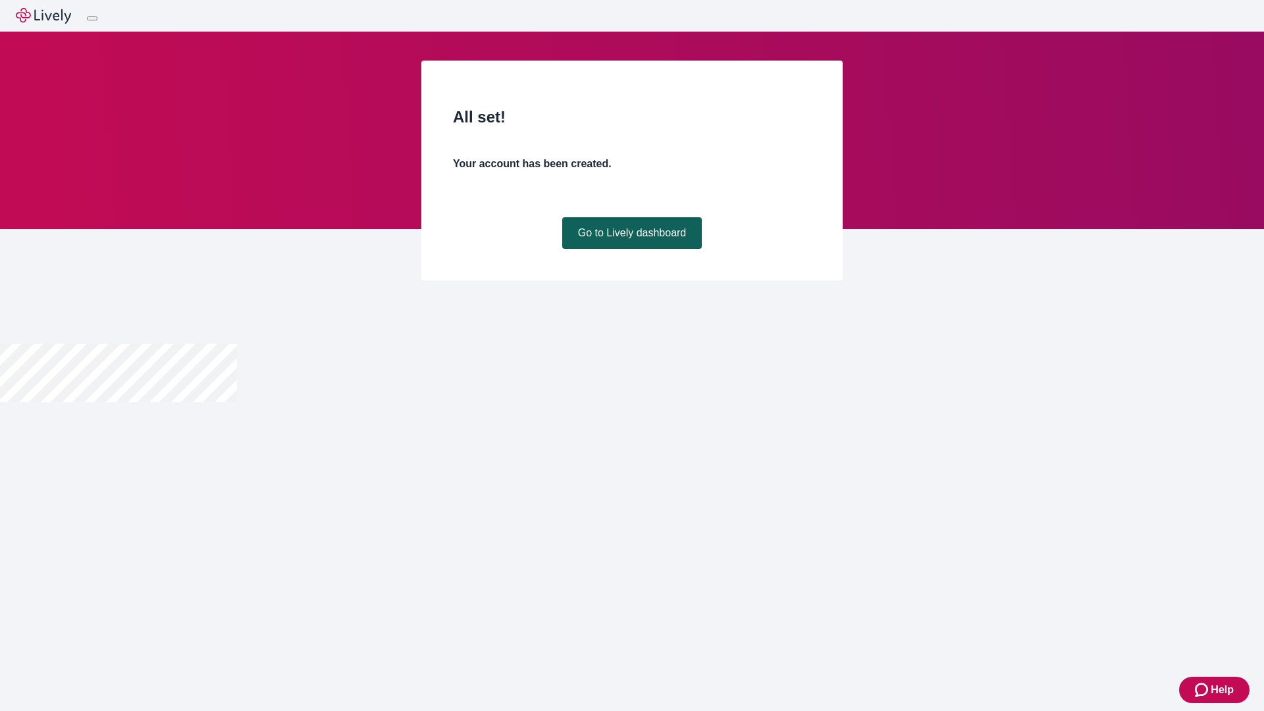 The image size is (1264, 711). Describe the element at coordinates (92, 18) in the screenshot. I see `button: Log out` at that location.